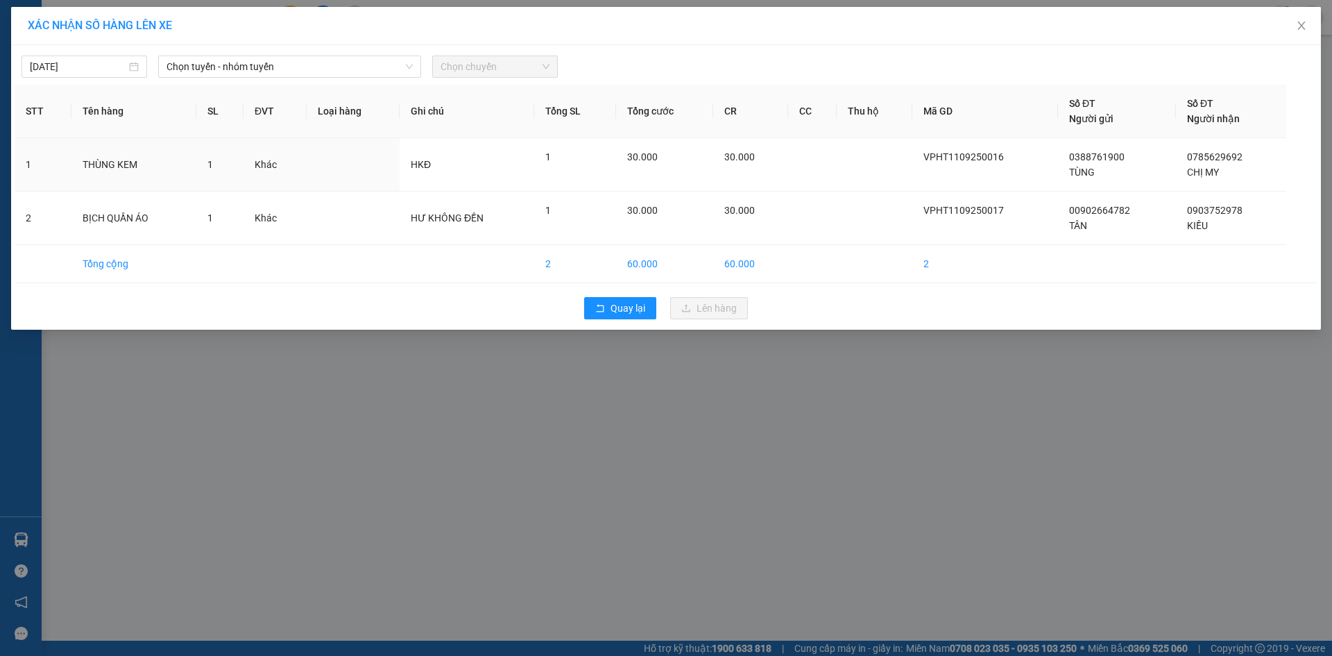 The image size is (1332, 656). Describe the element at coordinates (467, 111) in the screenshot. I see `th: Ghi chú` at that location.